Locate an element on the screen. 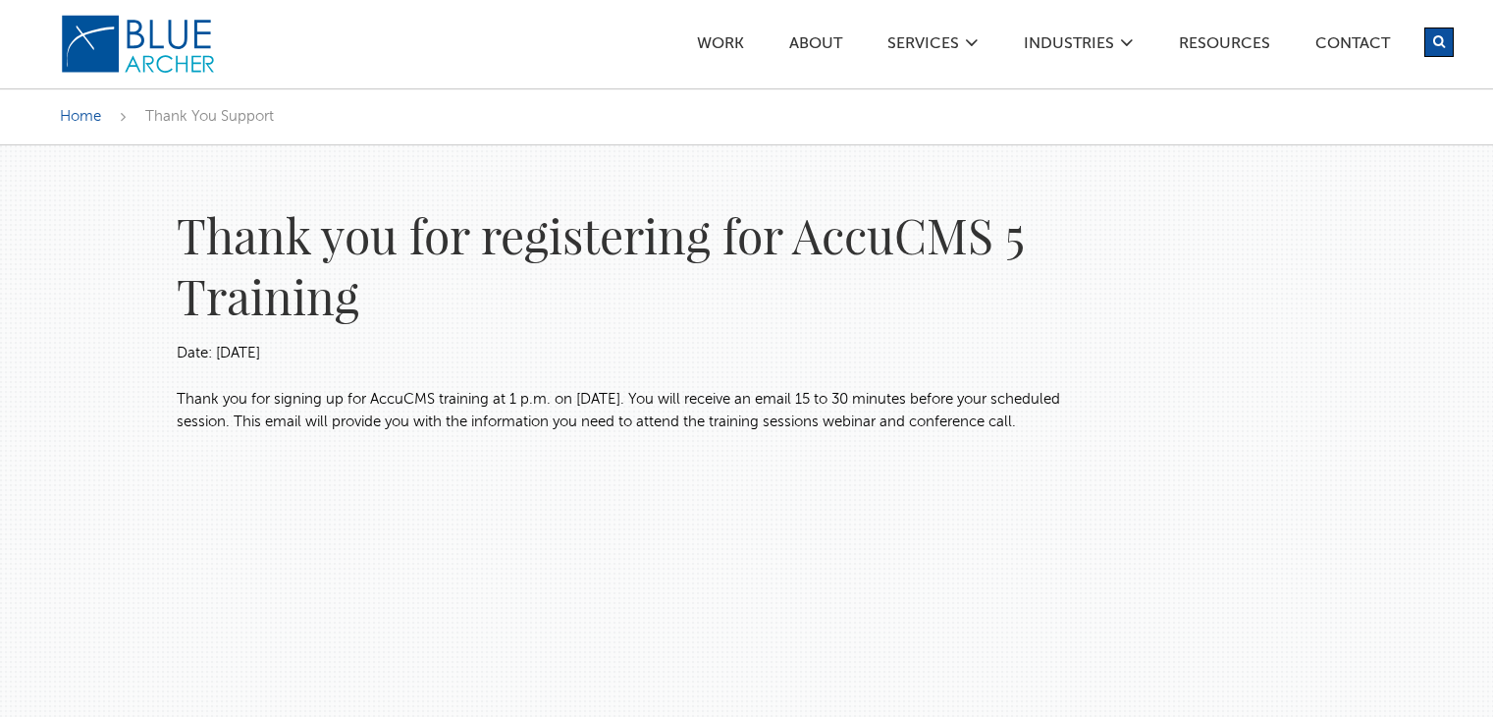 This screenshot has height=717, width=1493. a: ABOUT is located at coordinates (816, 46).